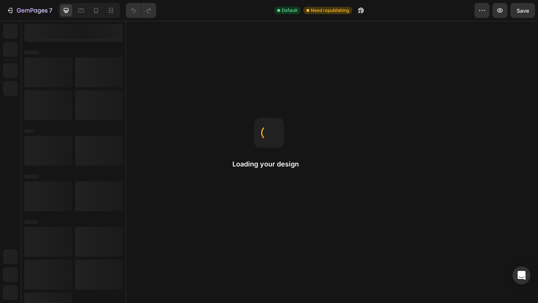  What do you see at coordinates (330, 10) in the screenshot?
I see `span: Need republishing` at bounding box center [330, 10].